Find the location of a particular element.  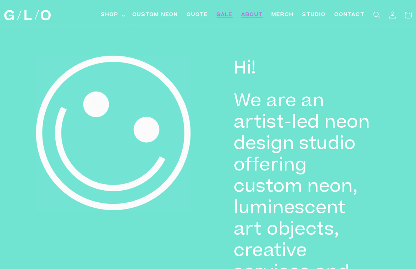

span: About is located at coordinates (252, 15).